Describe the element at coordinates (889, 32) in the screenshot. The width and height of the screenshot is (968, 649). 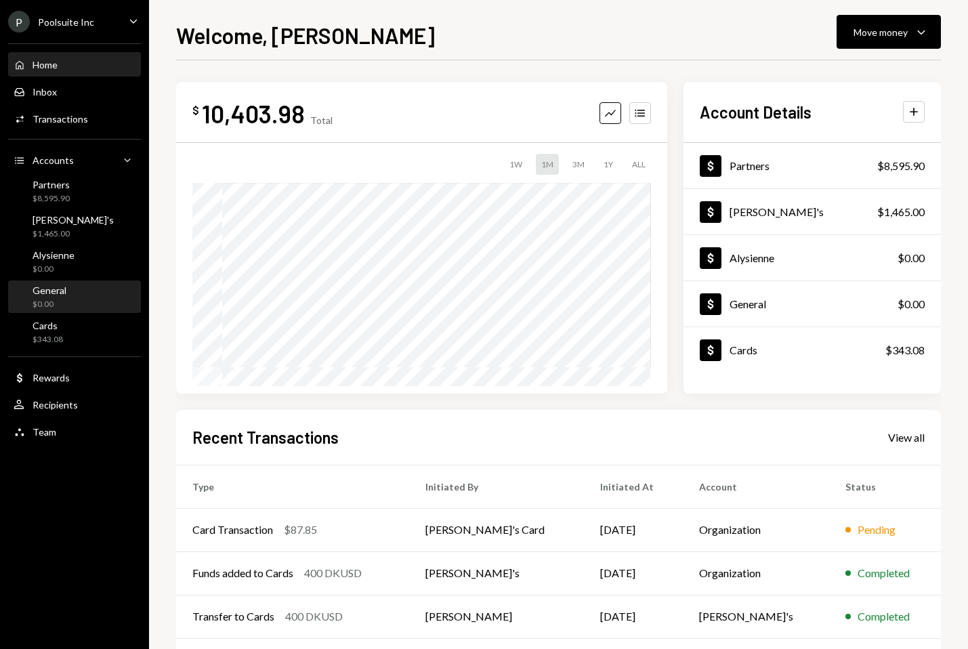
I see `button: Move money` at that location.